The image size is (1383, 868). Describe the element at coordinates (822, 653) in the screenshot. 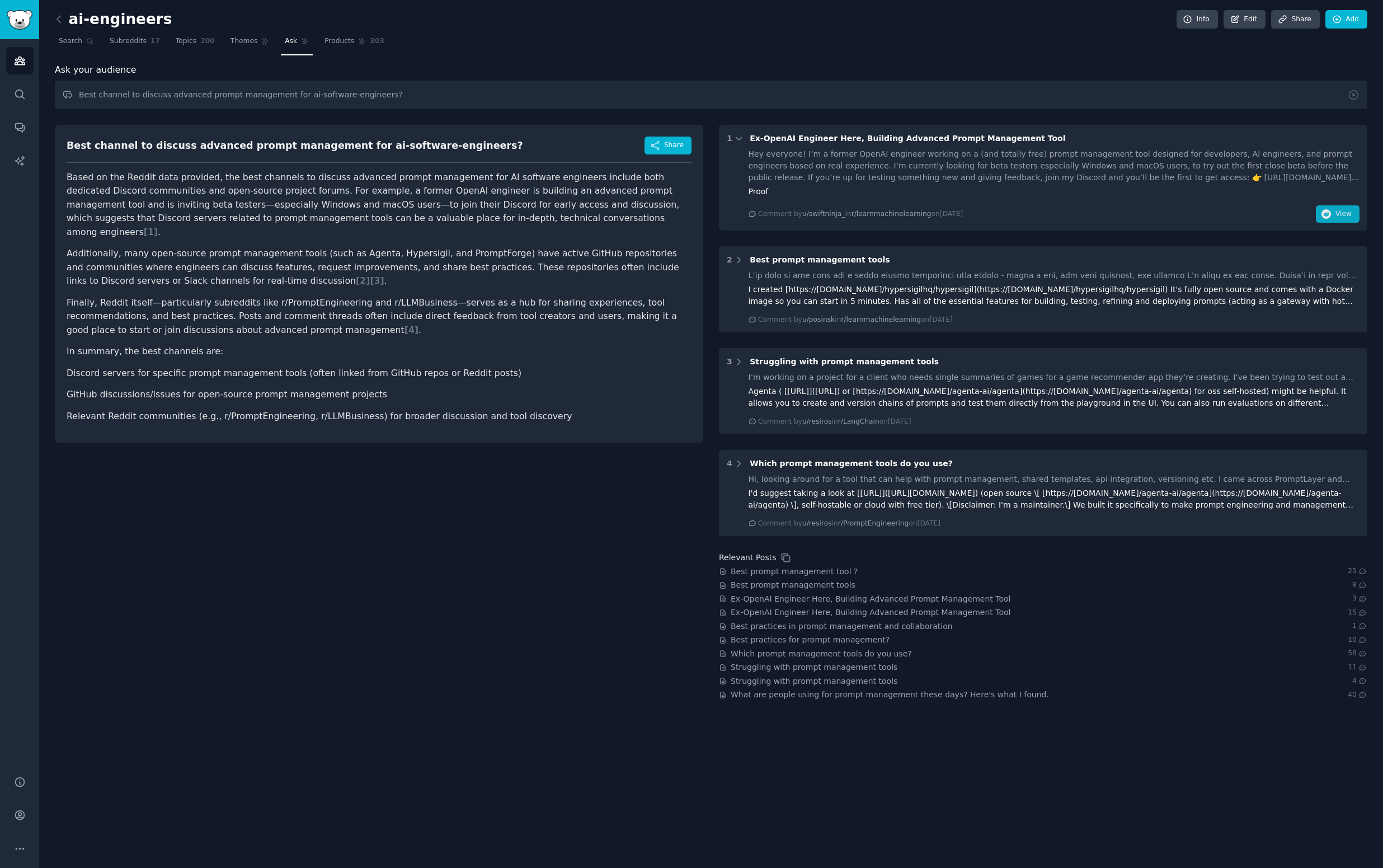

I see `a: Which prompt management tools do you use?` at that location.